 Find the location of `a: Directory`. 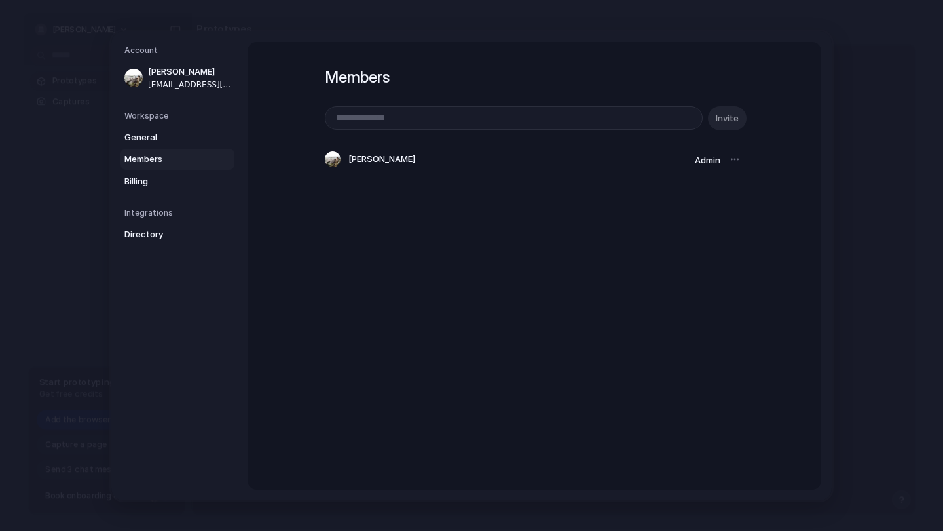

a: Directory is located at coordinates (178, 234).